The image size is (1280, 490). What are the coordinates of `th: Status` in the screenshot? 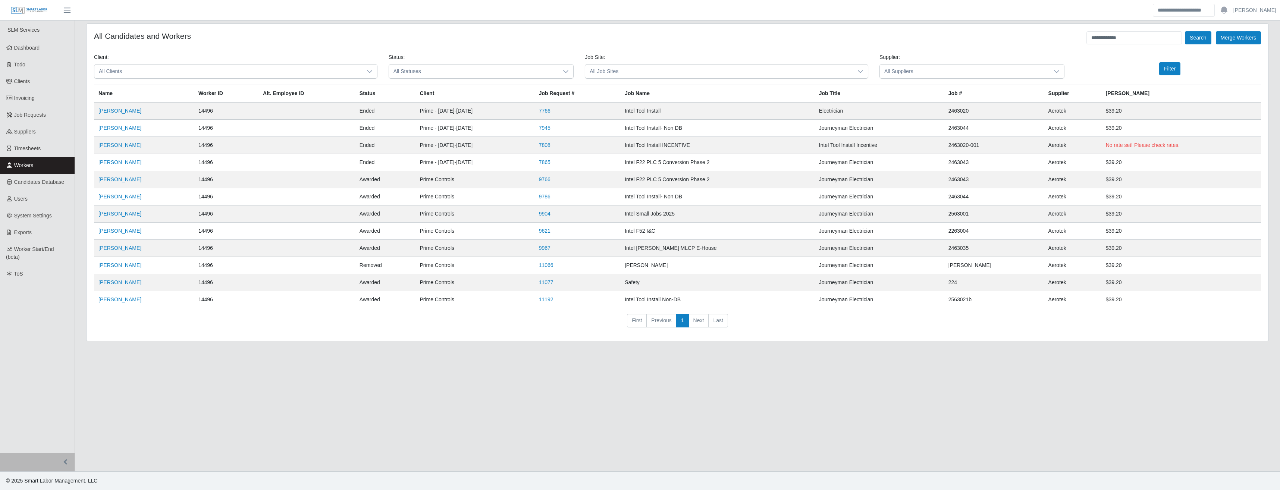 It's located at (385, 94).